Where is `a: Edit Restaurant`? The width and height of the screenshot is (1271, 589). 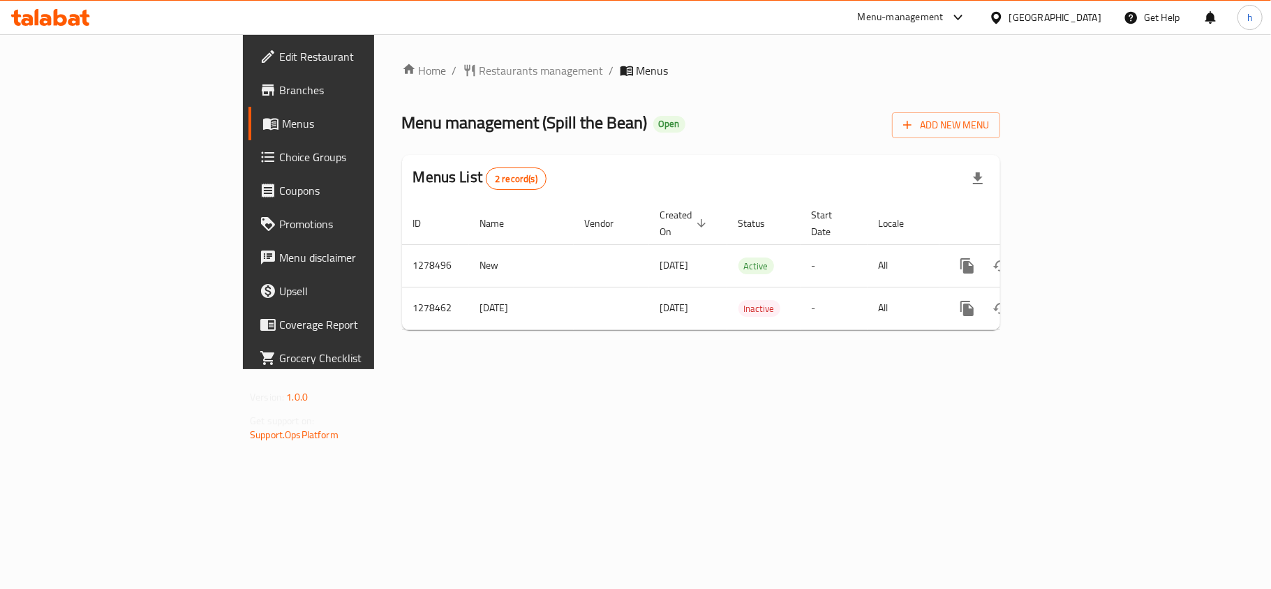
a: Edit Restaurant is located at coordinates (352, 57).